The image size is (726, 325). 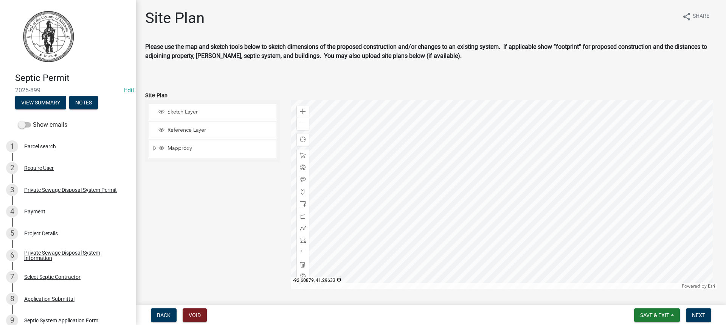 I want to click on div: Mapproxy, so click(x=216, y=149).